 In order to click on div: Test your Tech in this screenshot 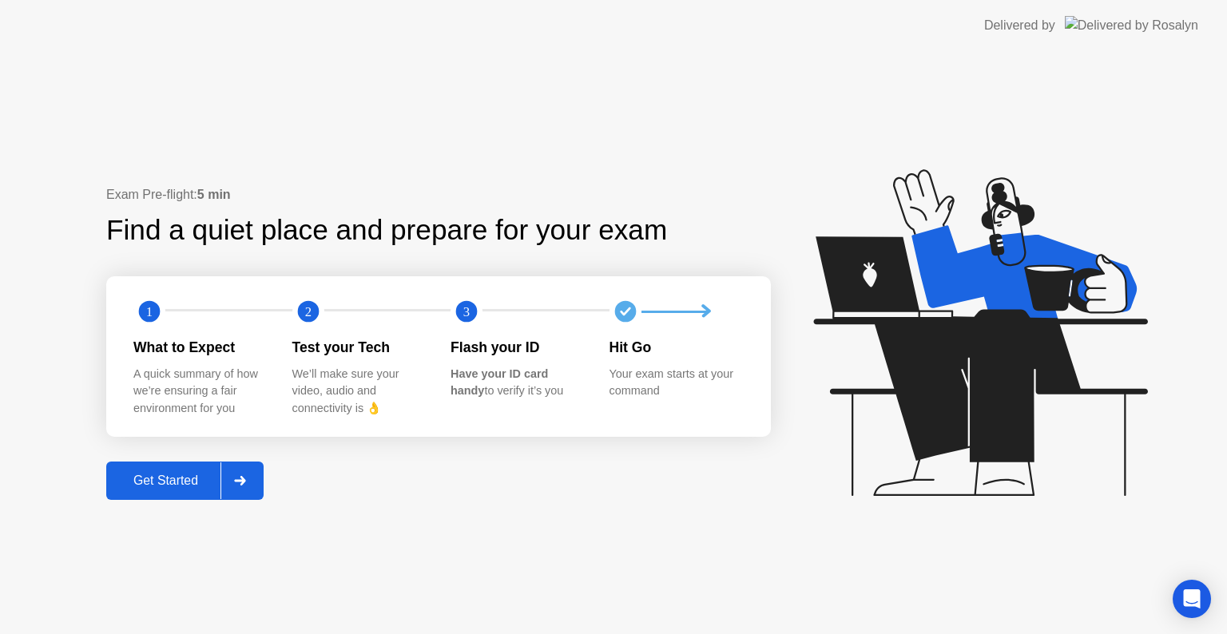, I will do `click(359, 348)`.